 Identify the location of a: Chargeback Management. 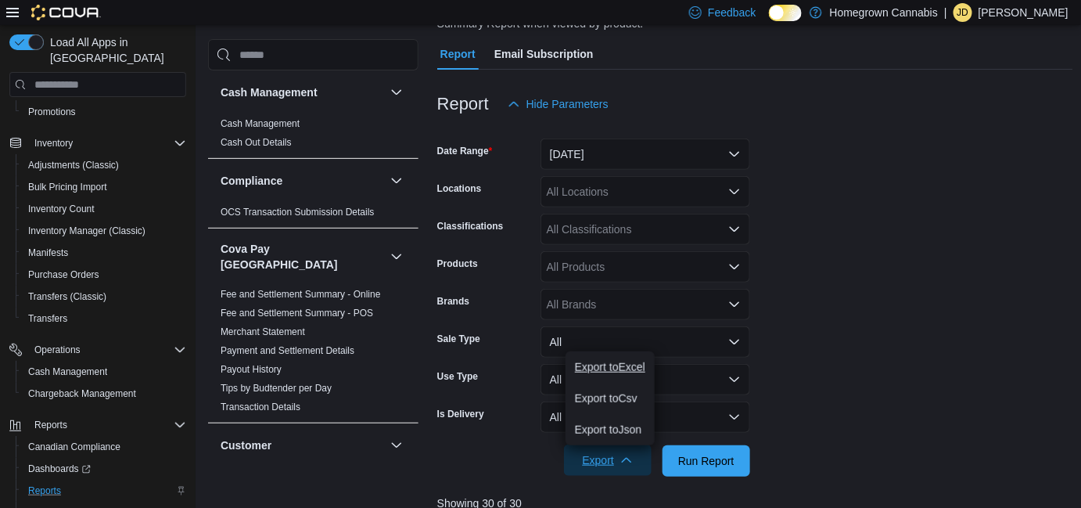
(82, 394).